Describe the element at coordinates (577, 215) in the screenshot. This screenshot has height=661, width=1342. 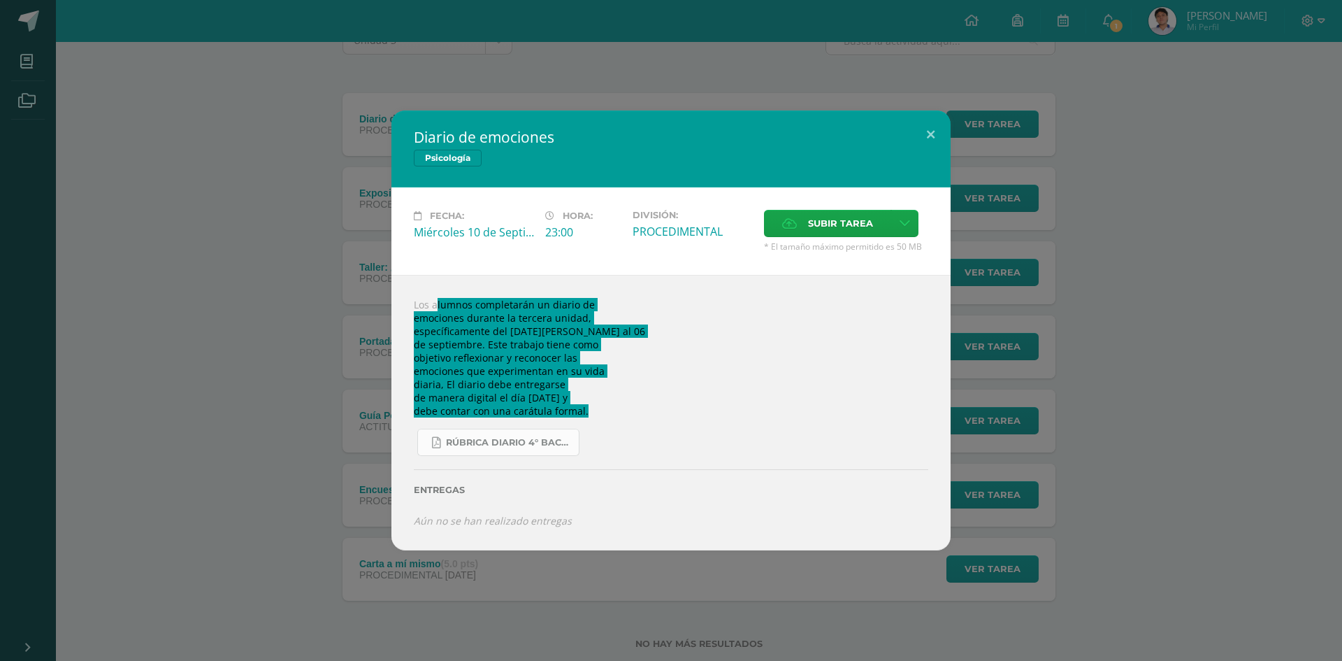
I see `span: Hora:` at that location.